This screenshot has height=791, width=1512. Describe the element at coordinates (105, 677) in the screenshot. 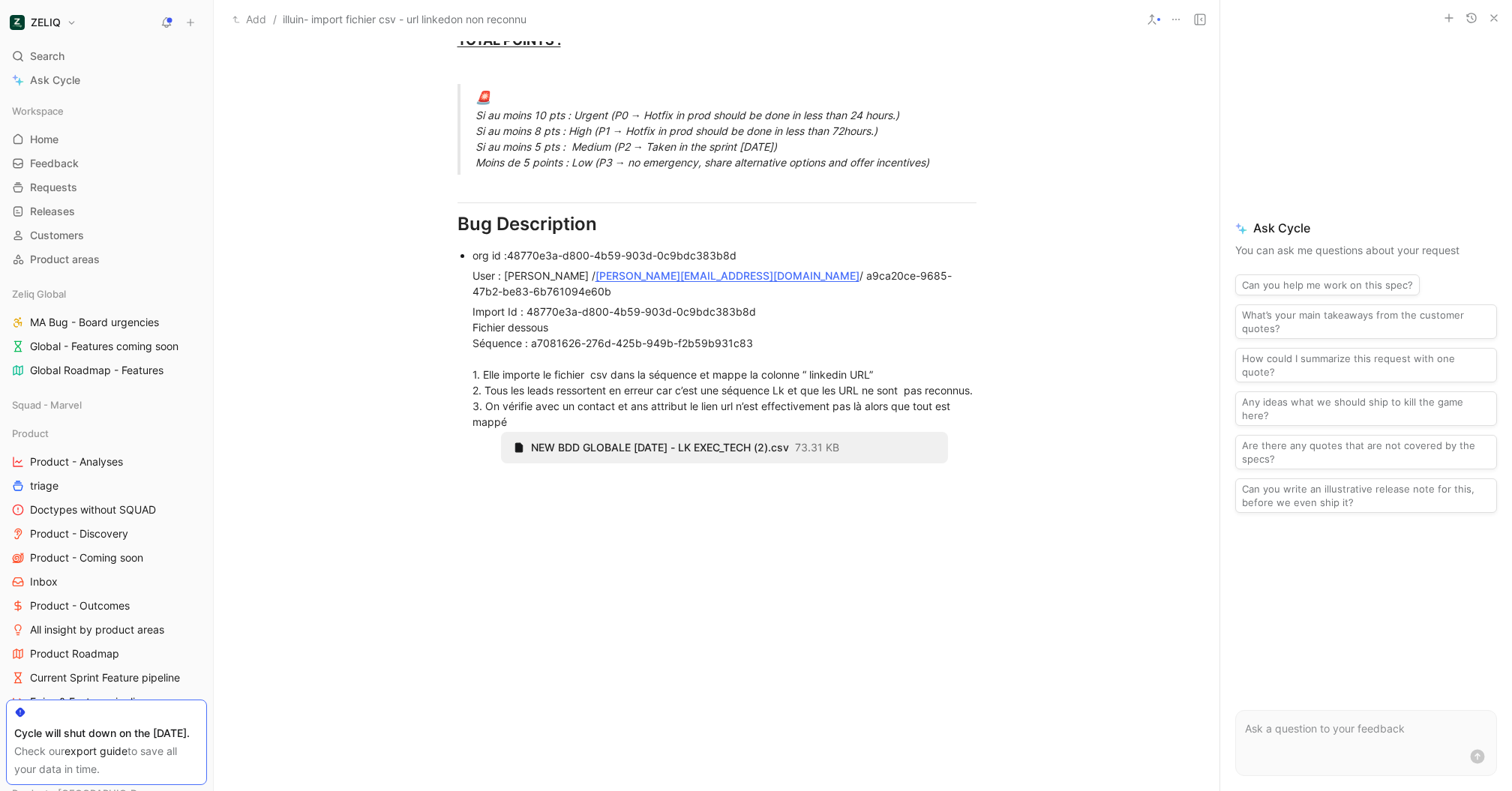

I see `span: Current Sprint Feature pipeline` at that location.